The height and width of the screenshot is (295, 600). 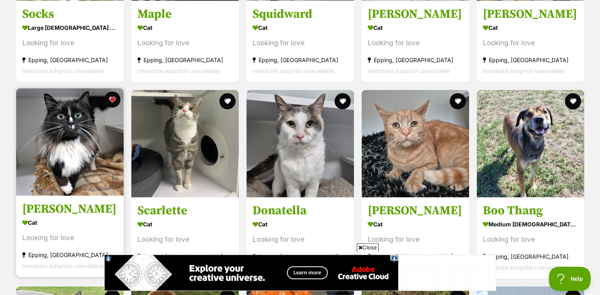 What do you see at coordinates (185, 144) in the screenshot?
I see `img: Scarlette` at bounding box center [185, 144].